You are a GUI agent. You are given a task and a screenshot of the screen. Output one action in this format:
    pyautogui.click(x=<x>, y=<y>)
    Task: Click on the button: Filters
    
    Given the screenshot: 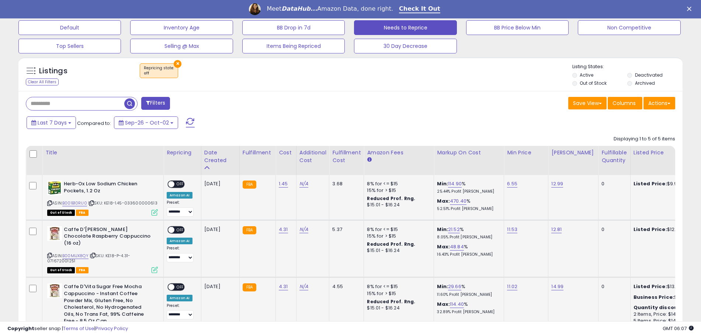 What is the action you would take?
    pyautogui.click(x=156, y=103)
    